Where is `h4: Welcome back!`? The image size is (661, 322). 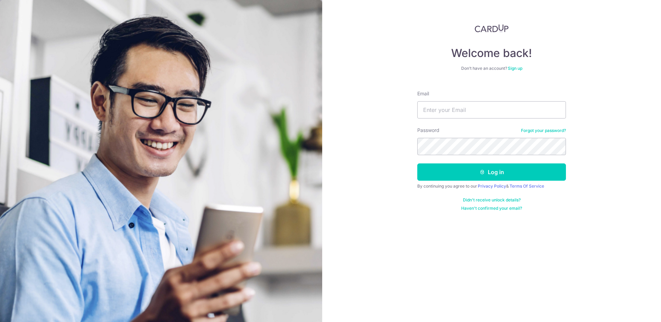 h4: Welcome back! is located at coordinates (492, 53).